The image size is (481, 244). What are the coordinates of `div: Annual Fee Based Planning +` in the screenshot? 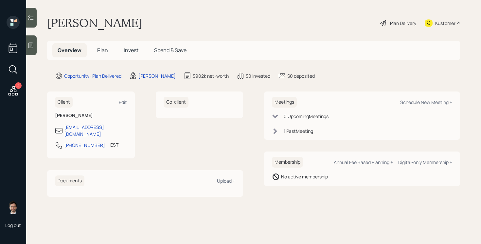 It's located at (363, 162).